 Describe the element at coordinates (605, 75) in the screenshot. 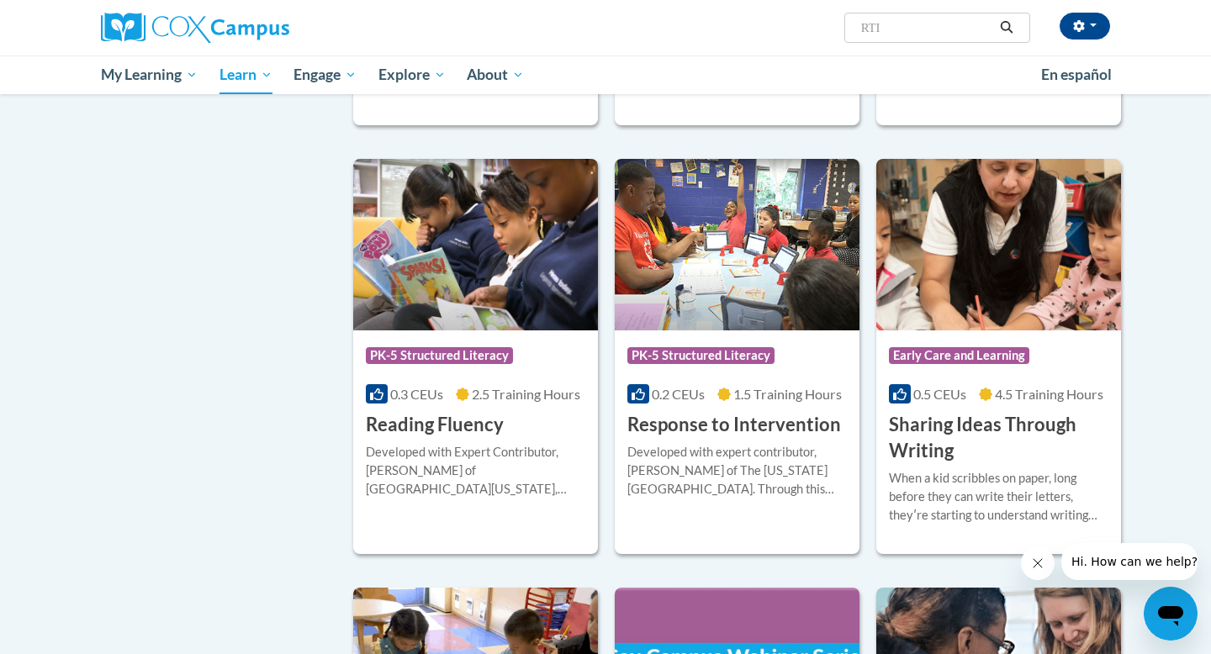

I see `div: Main menu` at that location.